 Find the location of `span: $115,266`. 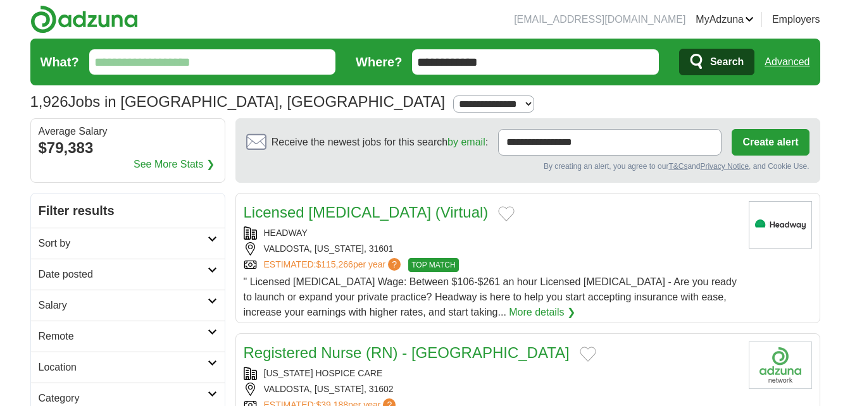

span: $115,266 is located at coordinates (334, 264).